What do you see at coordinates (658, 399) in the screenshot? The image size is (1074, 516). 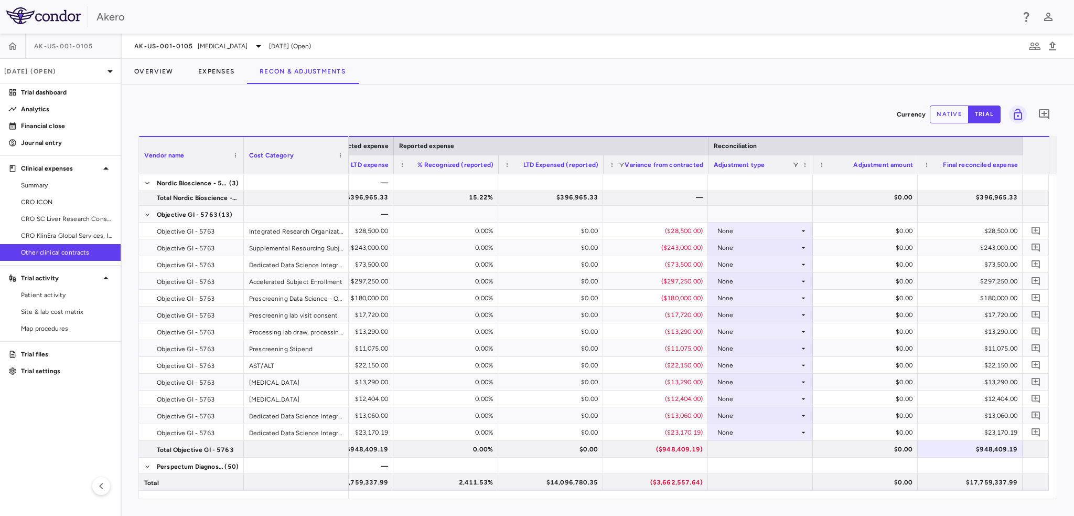 I see `div: ($12,404.00)` at bounding box center [658, 399].